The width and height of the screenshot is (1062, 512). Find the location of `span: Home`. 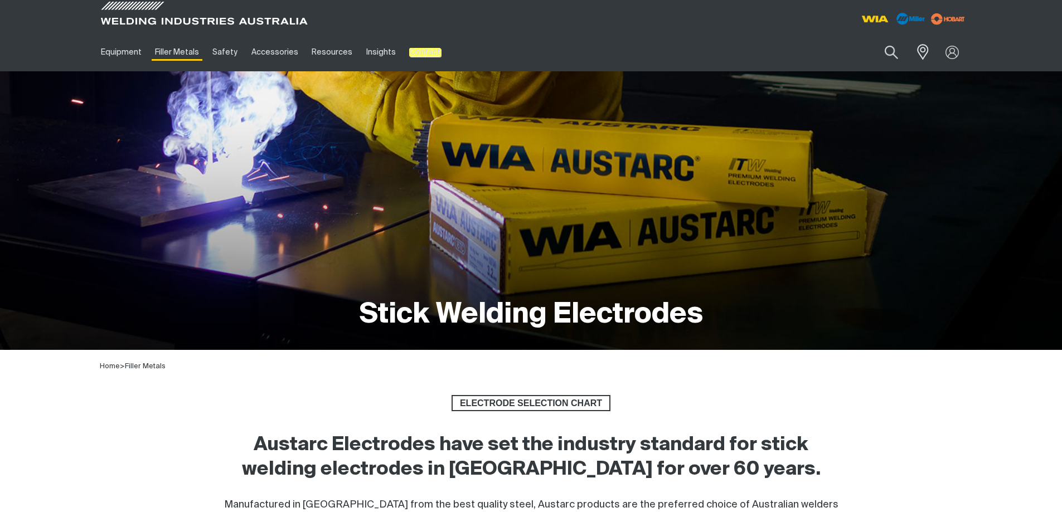

span: Home is located at coordinates (110, 366).